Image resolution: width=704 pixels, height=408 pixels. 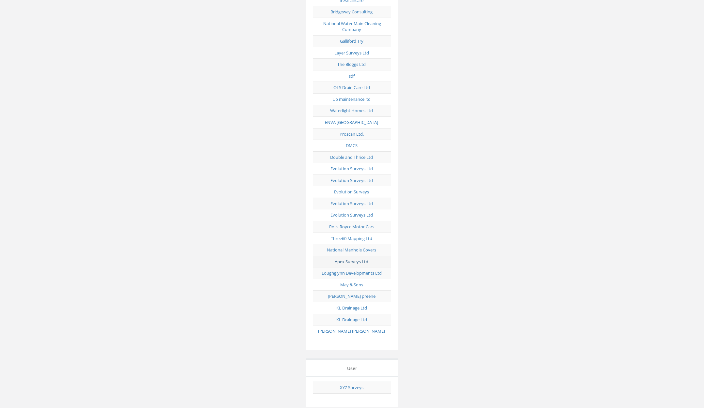 I want to click on a: Layer Surveys Ltd, so click(x=352, y=53).